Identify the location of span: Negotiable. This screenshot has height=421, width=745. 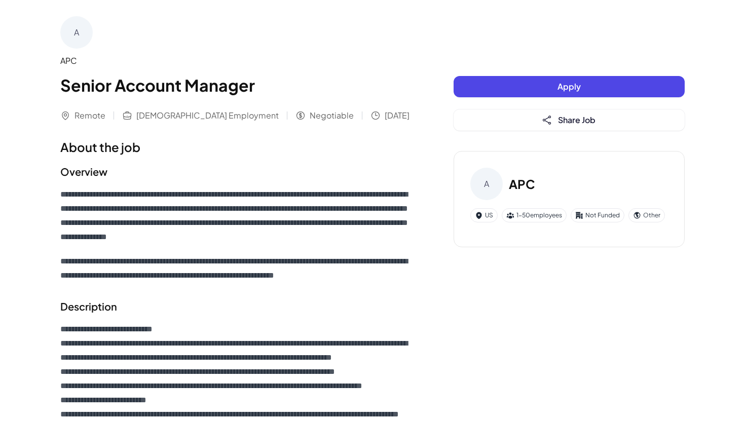
(331, 115).